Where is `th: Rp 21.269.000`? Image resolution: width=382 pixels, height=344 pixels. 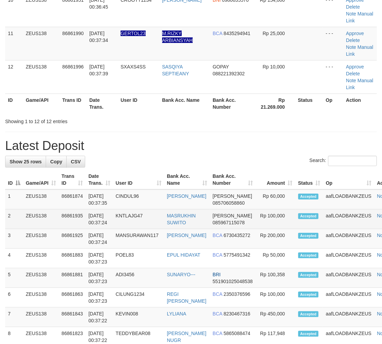
th: Rp 21.269.000 is located at coordinates (276, 103).